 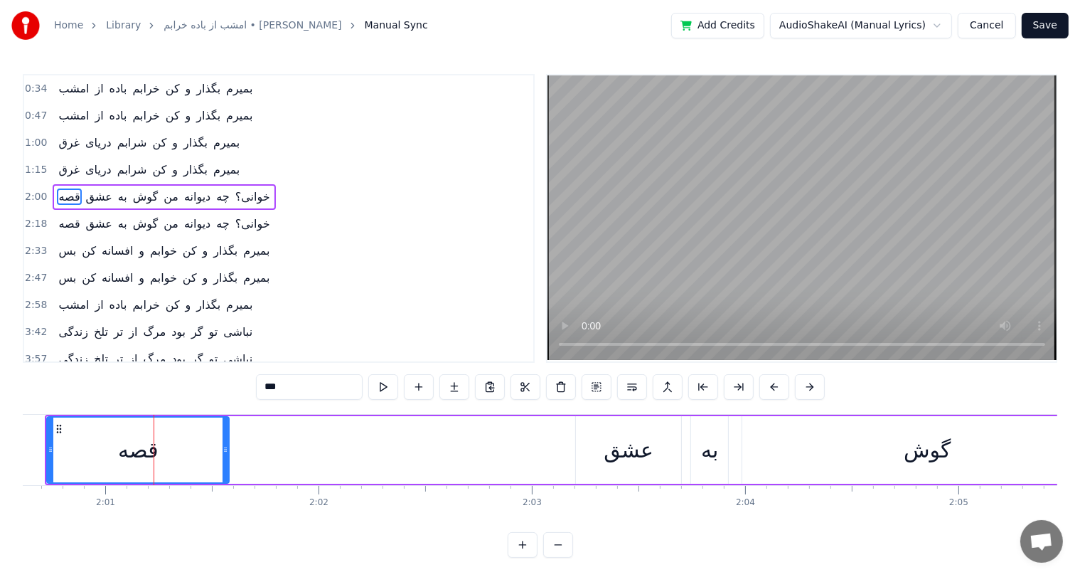 I want to click on span: چه, so click(x=223, y=223).